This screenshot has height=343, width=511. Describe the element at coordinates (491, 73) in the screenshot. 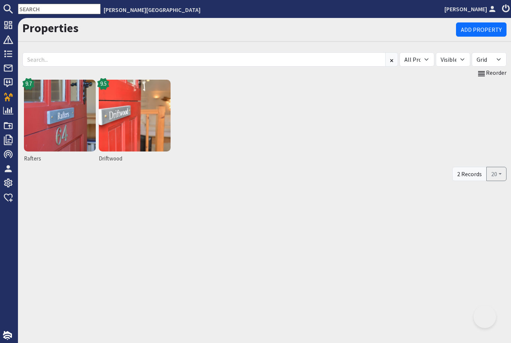

I see `a: Reorder` at that location.